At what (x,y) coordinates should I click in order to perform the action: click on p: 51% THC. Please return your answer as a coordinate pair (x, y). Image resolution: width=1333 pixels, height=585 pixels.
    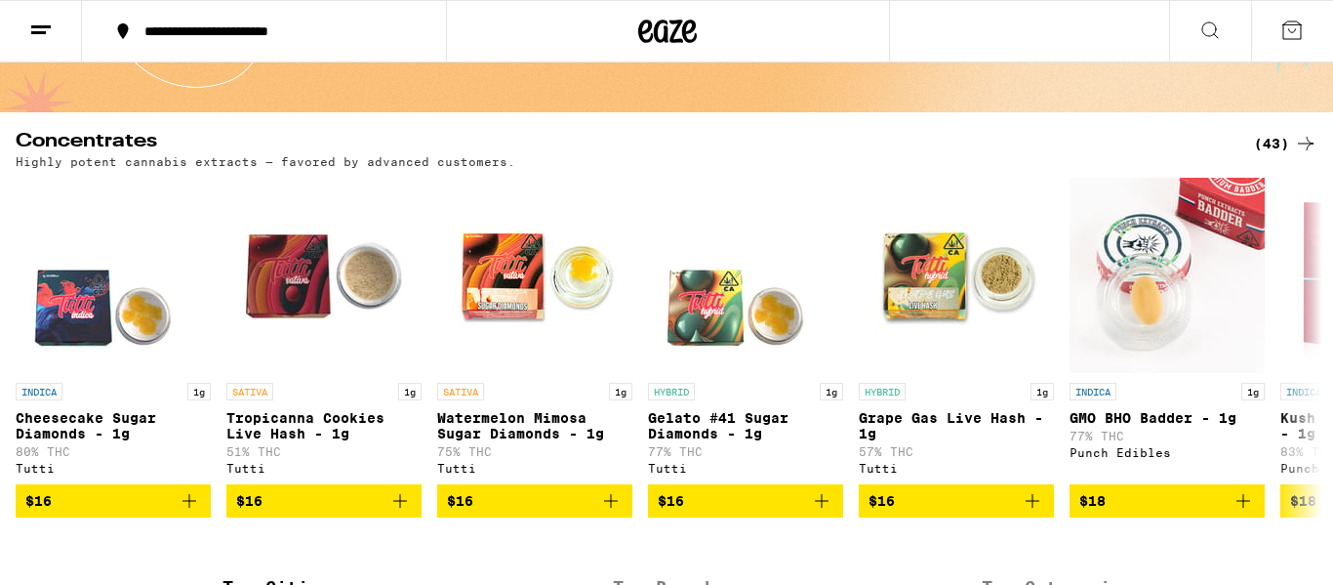
    Looking at the image, I should click on (324, 451).